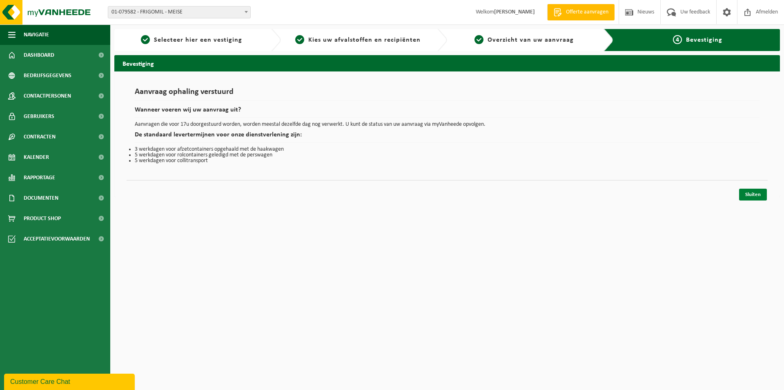  I want to click on span: Contracten, so click(40, 137).